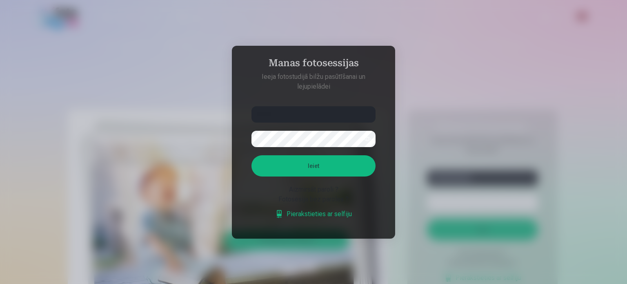  What do you see at coordinates (313, 82) in the screenshot?
I see `p: Ieeja fotostudijā bilžu pasūtīšanai un lejupielādei` at bounding box center [313, 82].